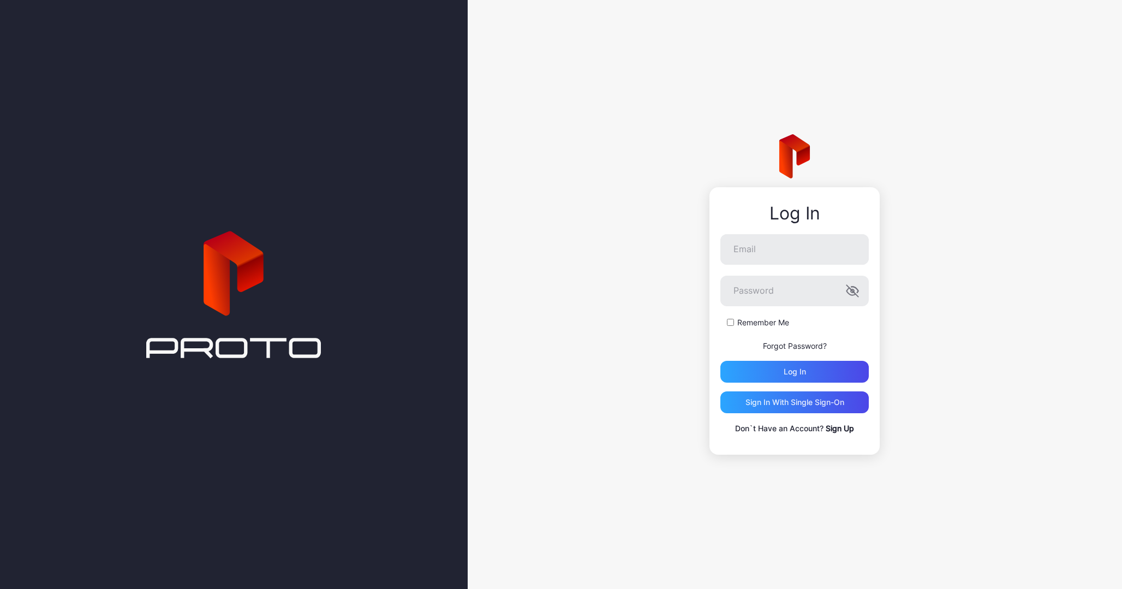 The image size is (1122, 589). I want to click on input: Email, so click(794, 249).